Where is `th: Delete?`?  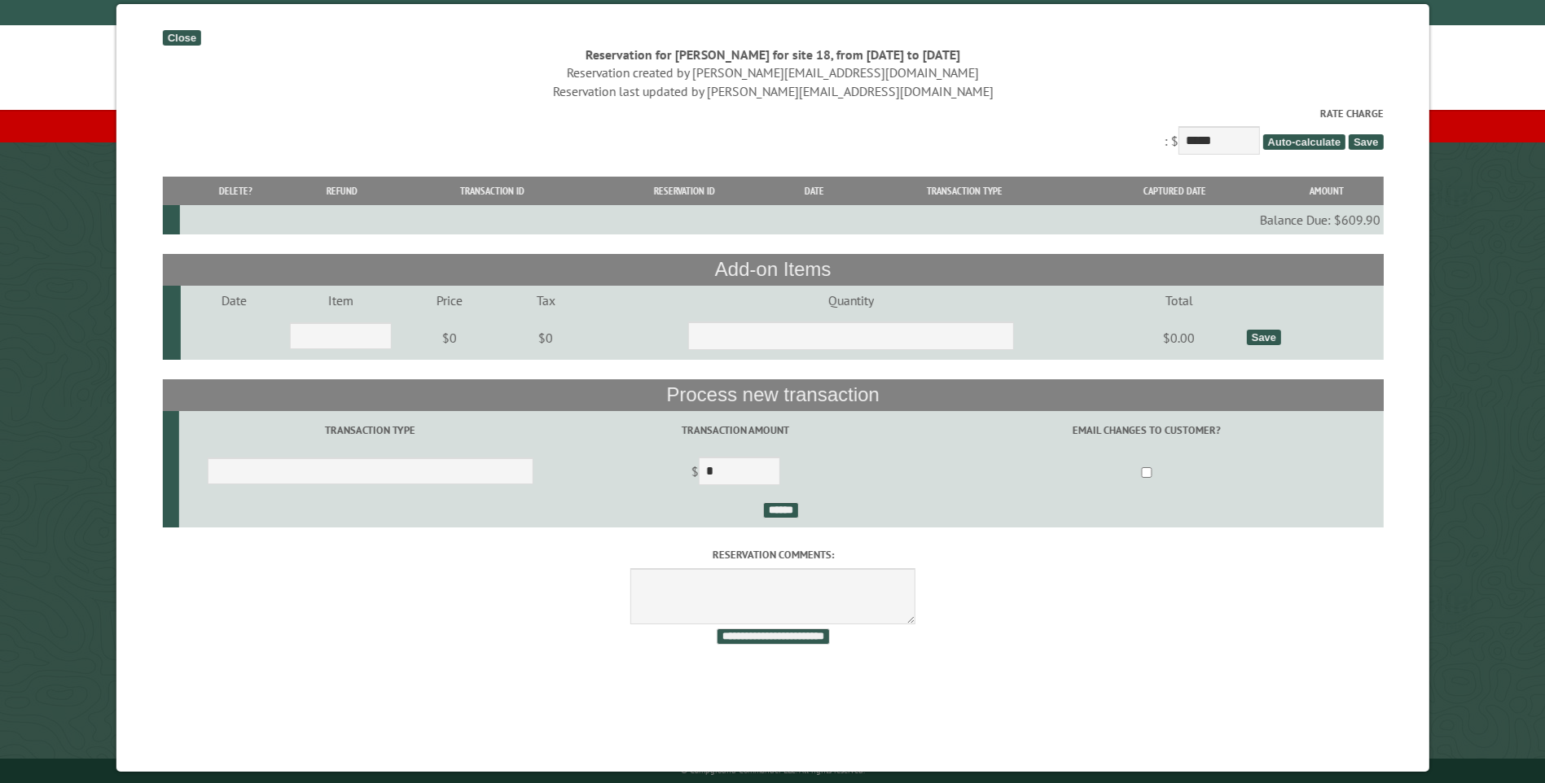 th: Delete? is located at coordinates (235, 191).